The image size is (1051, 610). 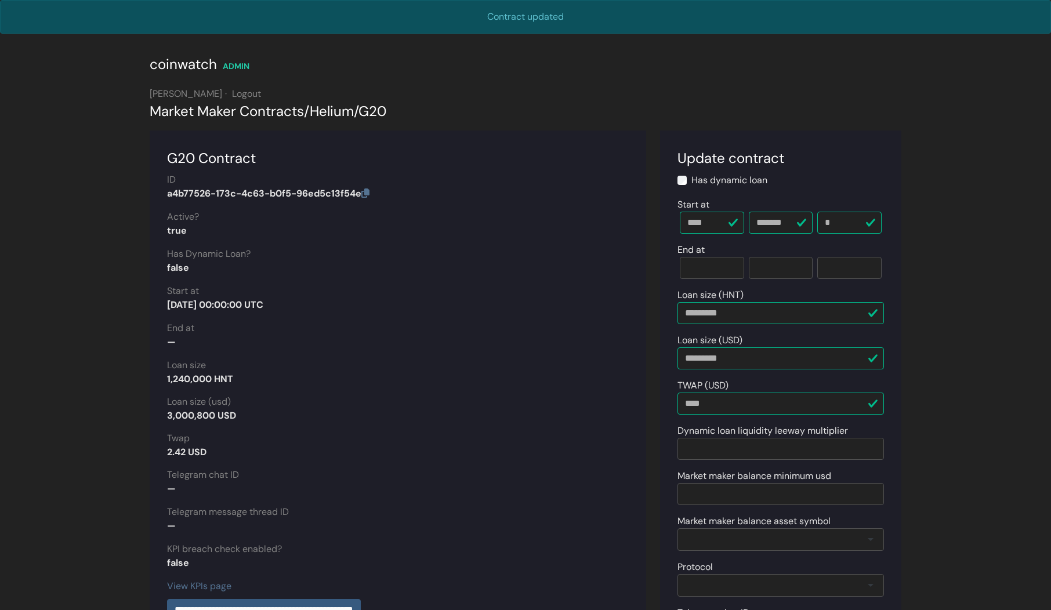 What do you see at coordinates (268, 193) in the screenshot?
I see `strong: a4b77526-173c-4c63-b0f5-96ed5c13f54e` at bounding box center [268, 193].